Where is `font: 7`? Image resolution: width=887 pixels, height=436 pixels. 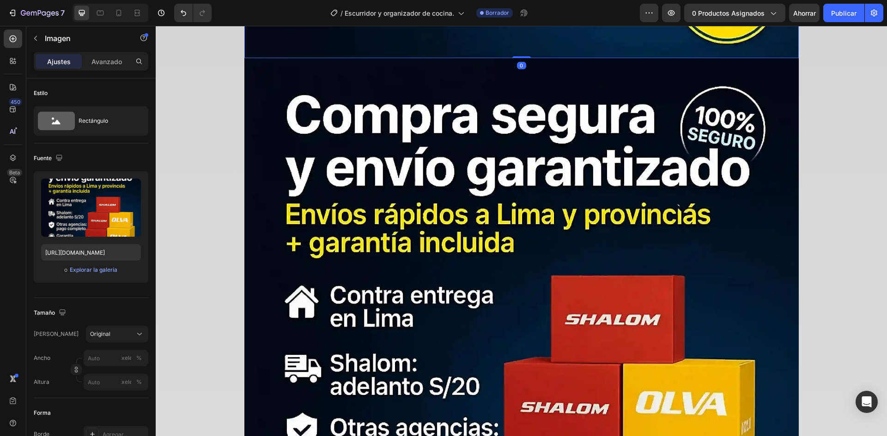
font: 7 is located at coordinates (62, 13).